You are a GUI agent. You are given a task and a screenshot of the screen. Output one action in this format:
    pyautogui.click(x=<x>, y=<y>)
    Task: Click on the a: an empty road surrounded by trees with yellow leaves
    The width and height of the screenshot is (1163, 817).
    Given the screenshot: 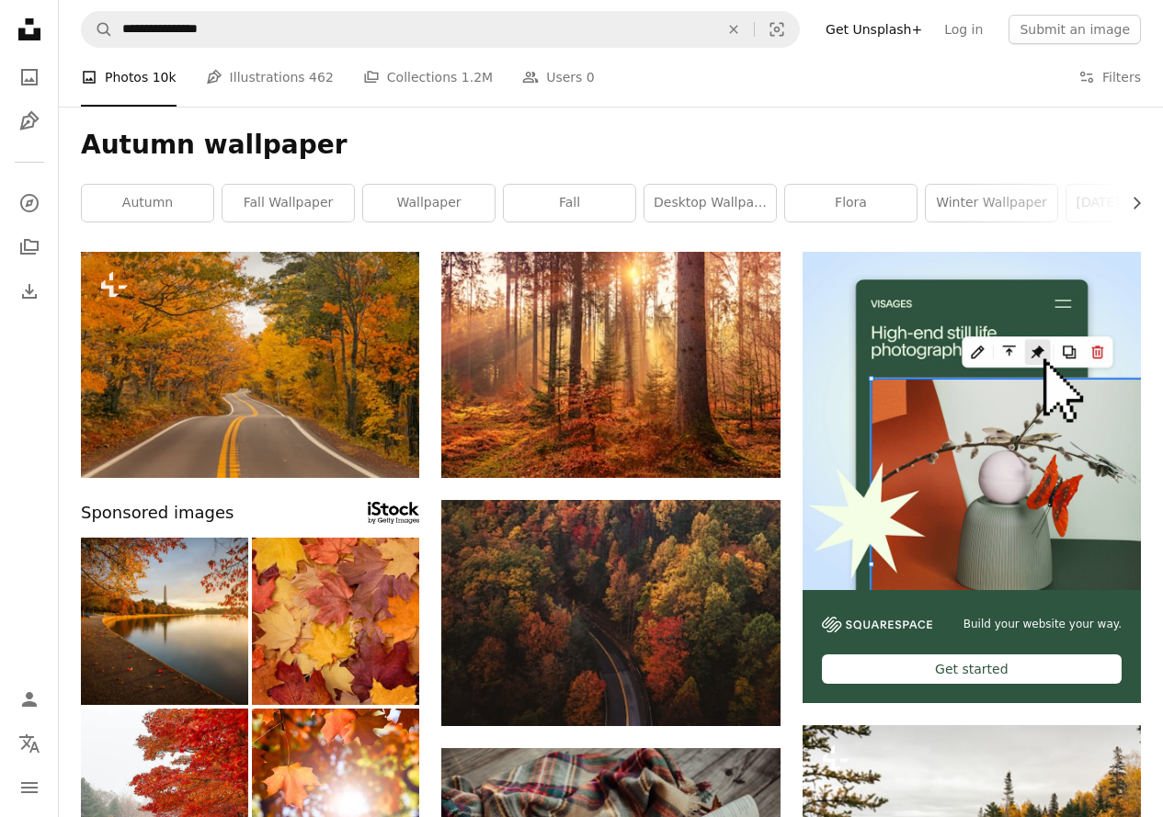 What is the action you would take?
    pyautogui.click(x=250, y=364)
    